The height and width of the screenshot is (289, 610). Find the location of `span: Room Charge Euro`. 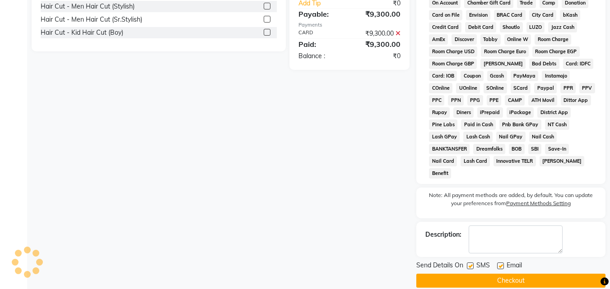

span: Room Charge Euro is located at coordinates (505, 51).